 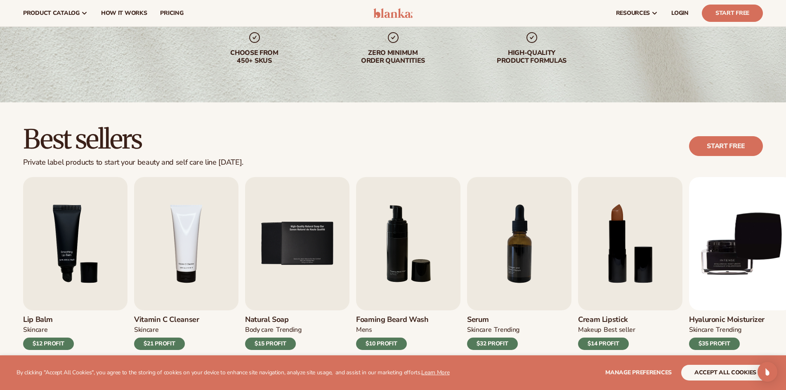 I want to click on span: Manage preferences, so click(x=638, y=372).